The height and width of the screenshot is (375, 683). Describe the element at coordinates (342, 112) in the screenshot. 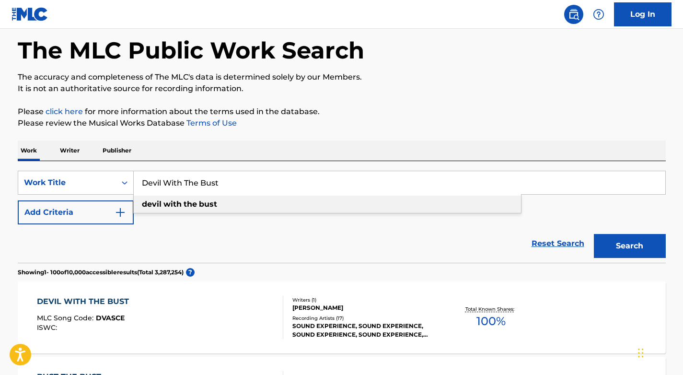

I see `p: Please for more information about the terms used in the database.` at that location.